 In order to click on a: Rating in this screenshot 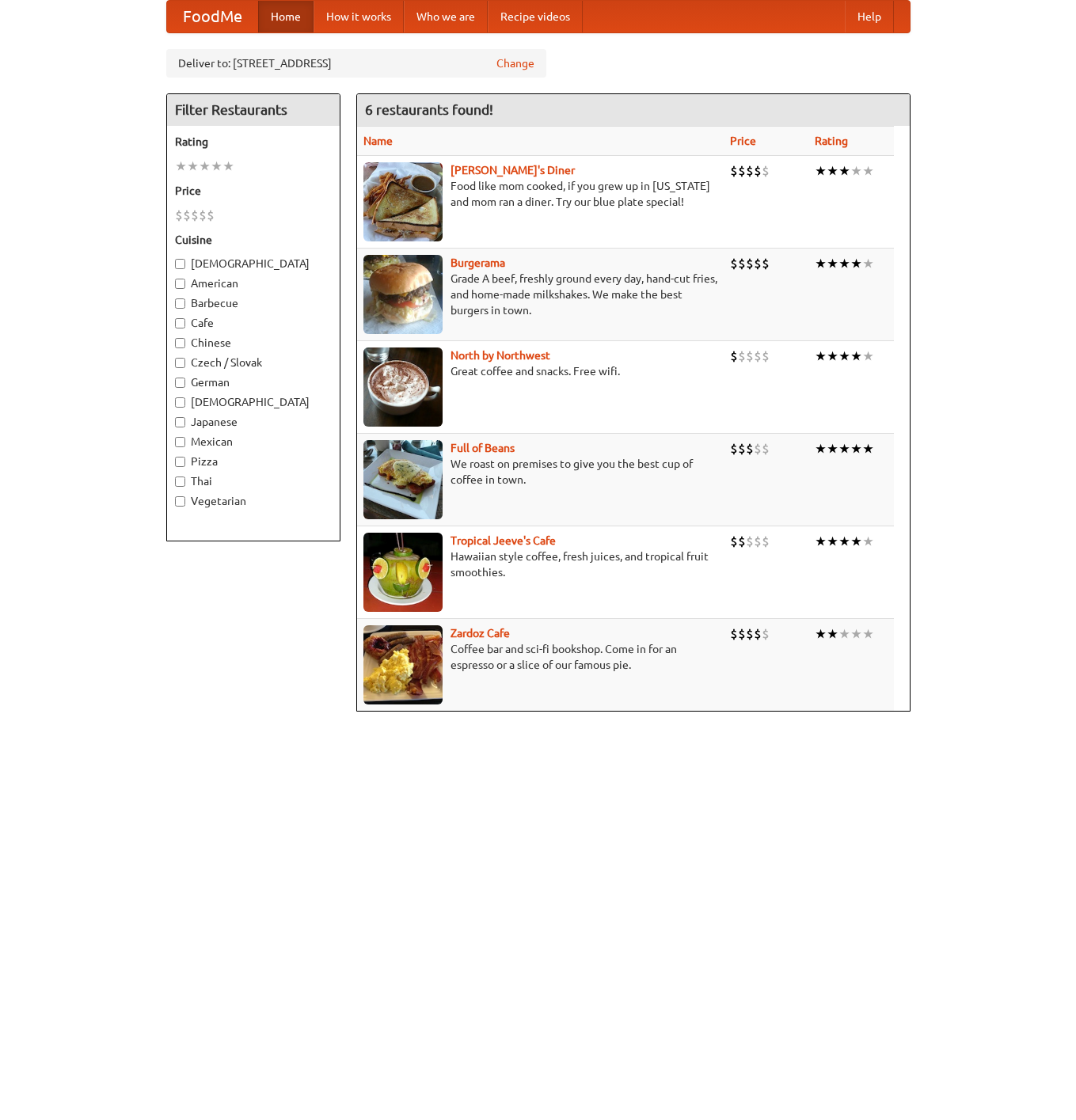, I will do `click(831, 141)`.